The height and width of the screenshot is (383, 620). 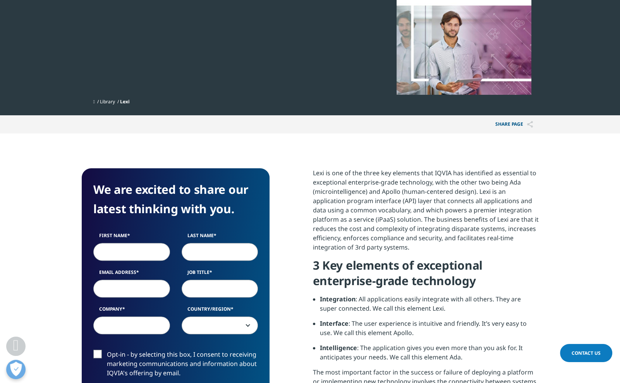 I want to click on h4: We are excited to share our latest thinking with you., so click(x=175, y=199).